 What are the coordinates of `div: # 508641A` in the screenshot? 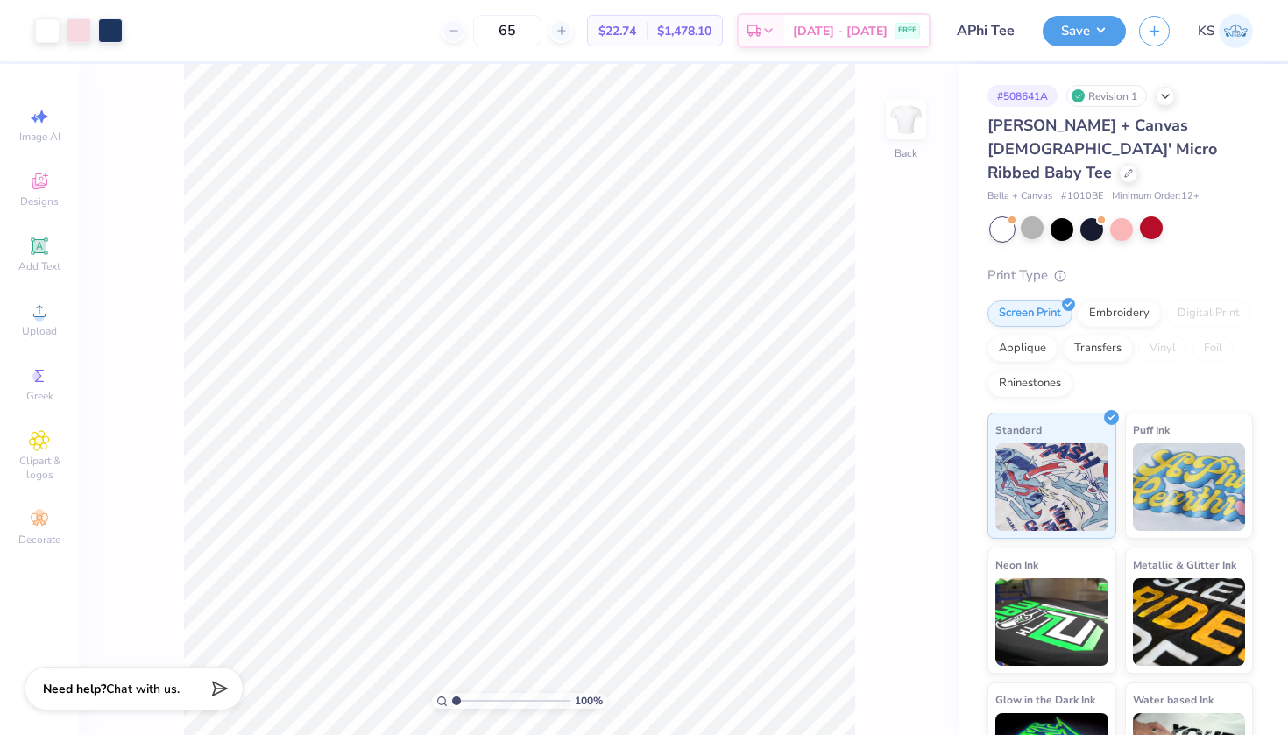 It's located at (1022, 95).